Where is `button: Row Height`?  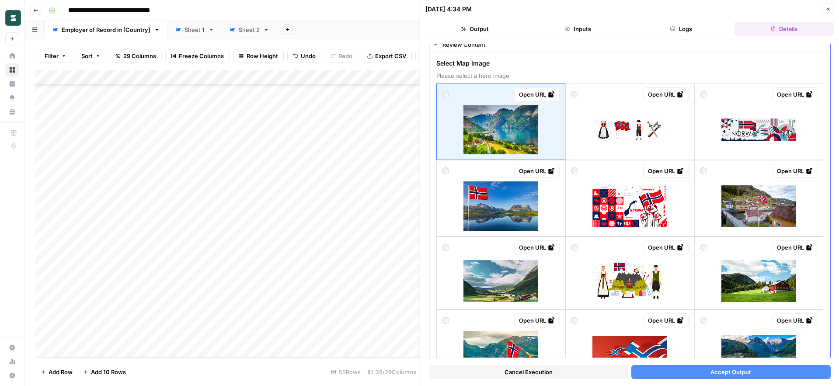
button: Row Height is located at coordinates (258, 56).